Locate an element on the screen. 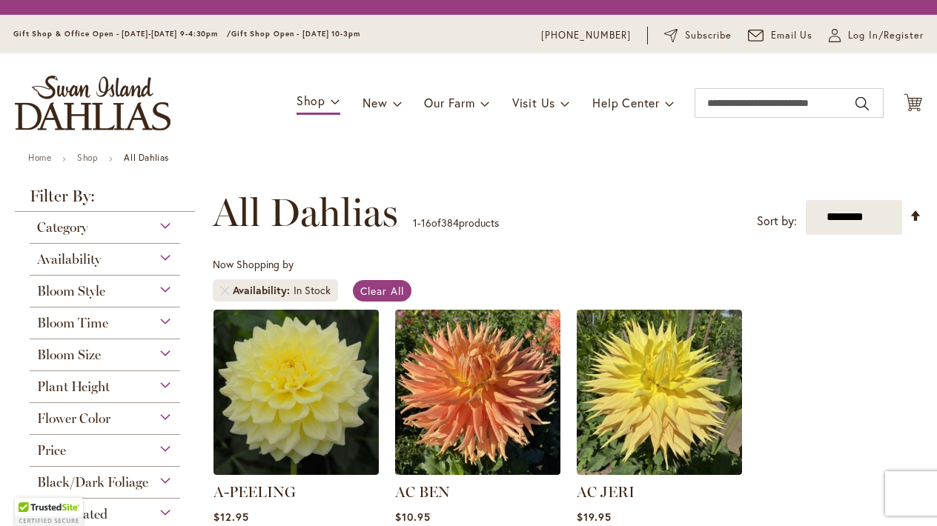 This screenshot has height=526, width=937. span: Bloom Style is located at coordinates (71, 291).